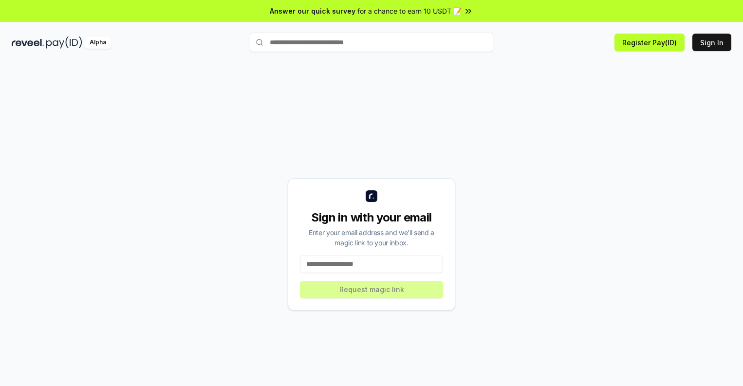 The width and height of the screenshot is (743, 386). Describe the element at coordinates (649, 42) in the screenshot. I see `button: Register Pay(ID)` at that location.